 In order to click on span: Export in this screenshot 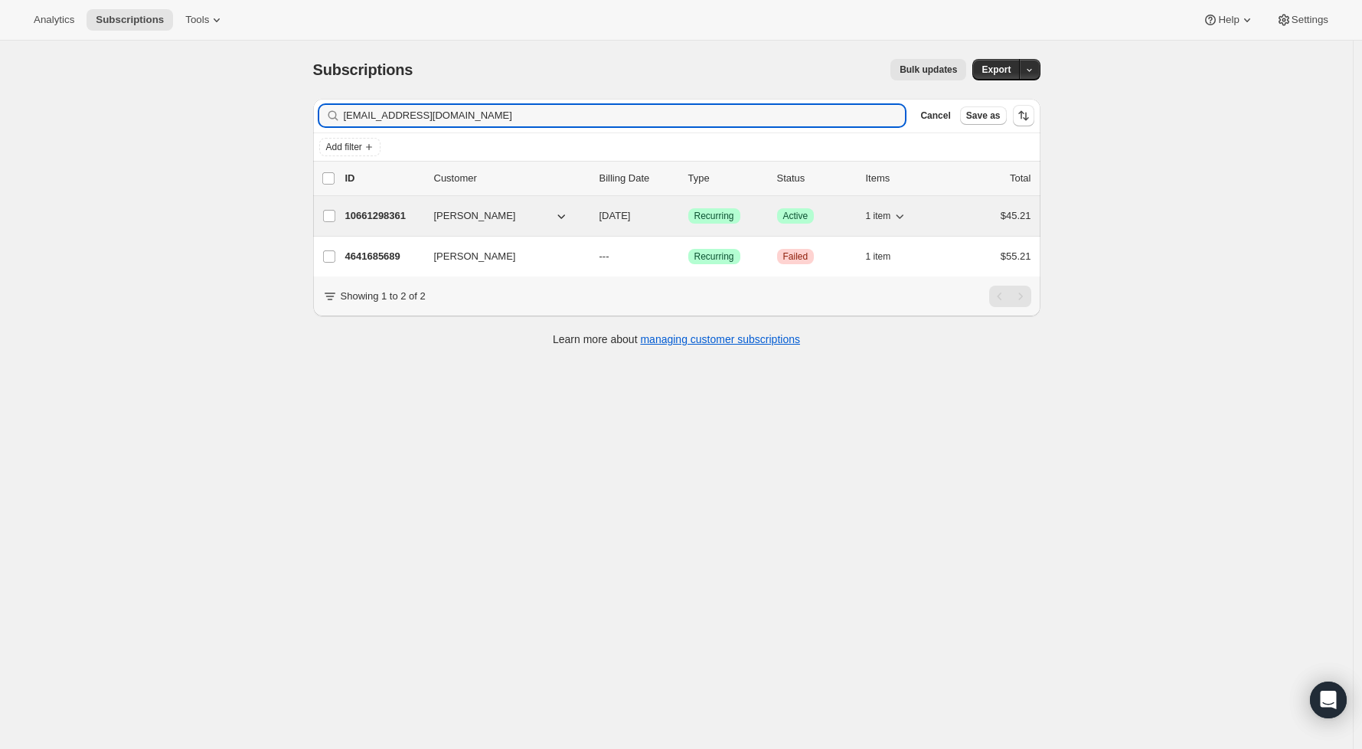, I will do `click(996, 70)`.